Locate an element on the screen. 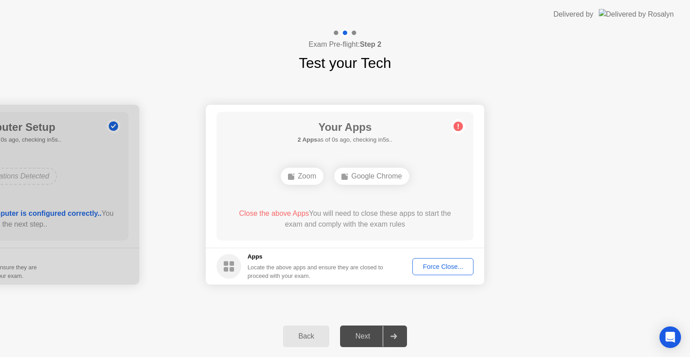 This screenshot has height=357, width=690. button: Back is located at coordinates (306, 336).